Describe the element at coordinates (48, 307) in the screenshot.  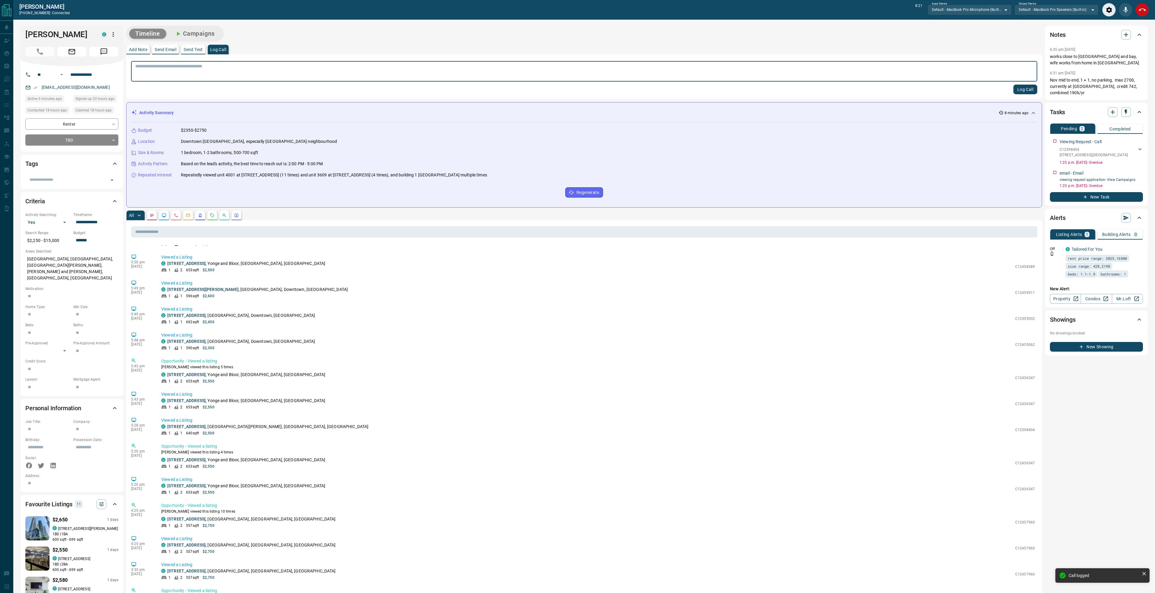
I see `p: Home Type:` at that location.